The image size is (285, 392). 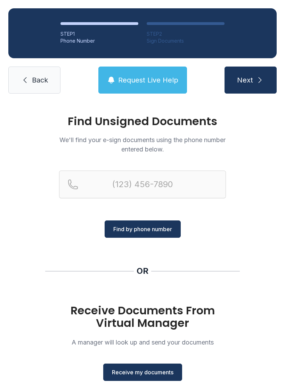 What do you see at coordinates (185, 34) in the screenshot?
I see `div: STEP 2` at bounding box center [185, 34].